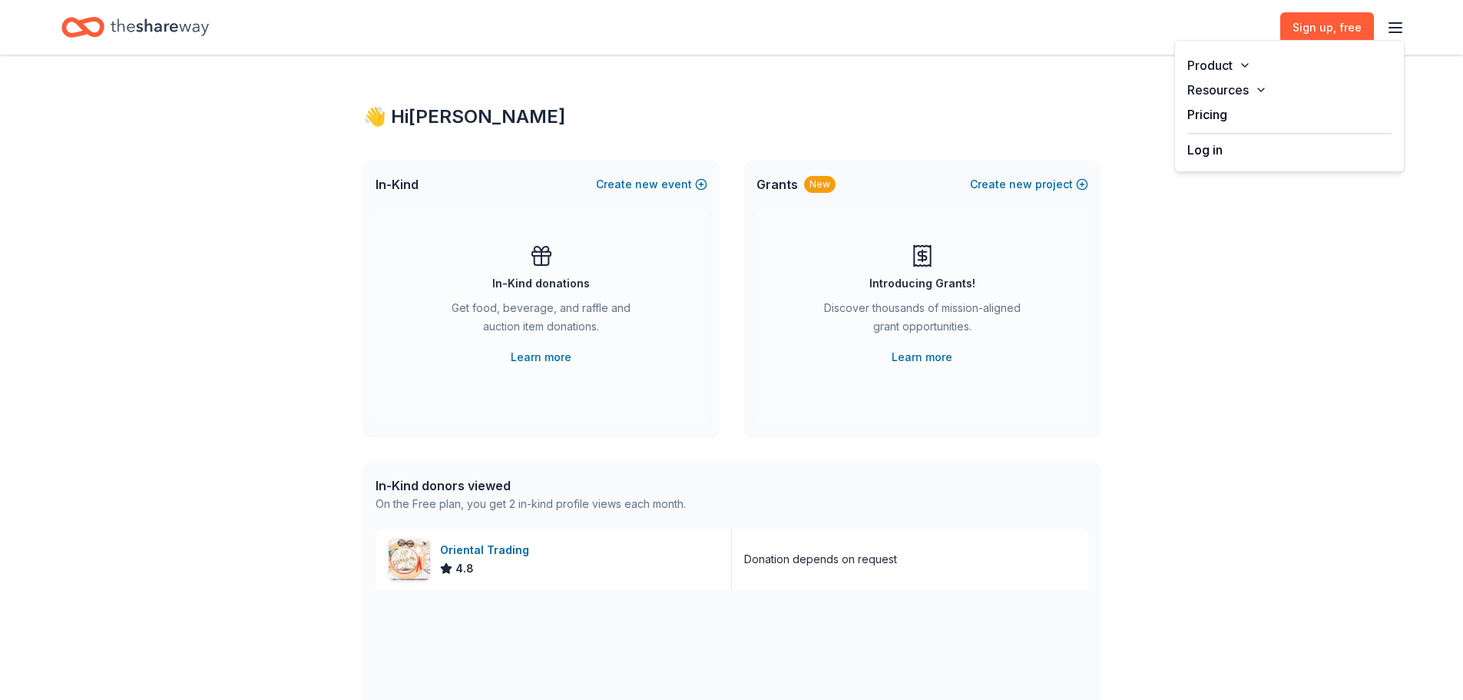 Image resolution: width=1463 pixels, height=700 pixels. Describe the element at coordinates (465, 568) in the screenshot. I see `span: 4.8` at that location.